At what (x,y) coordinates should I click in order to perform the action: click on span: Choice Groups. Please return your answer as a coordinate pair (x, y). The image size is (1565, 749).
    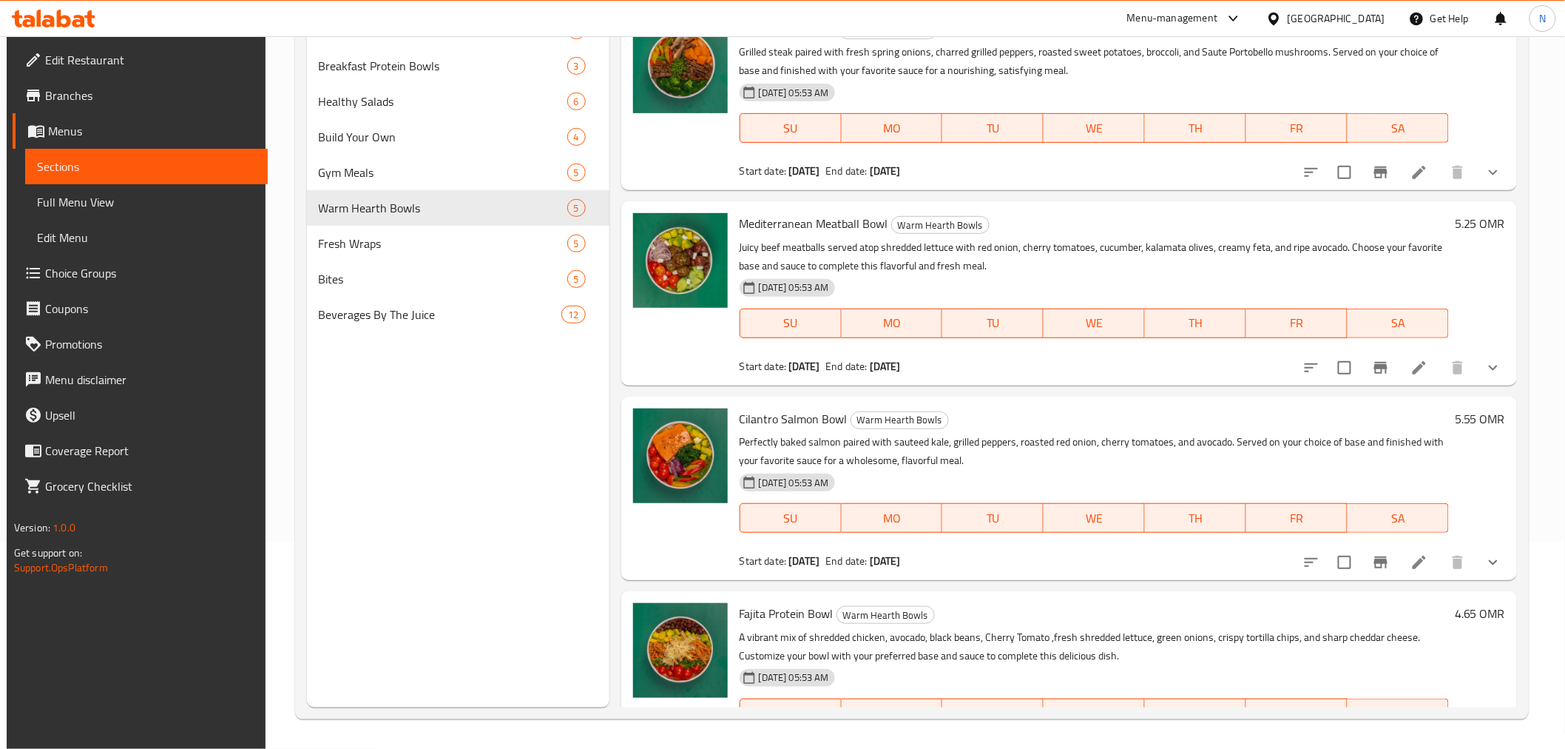
    Looking at the image, I should click on (150, 273).